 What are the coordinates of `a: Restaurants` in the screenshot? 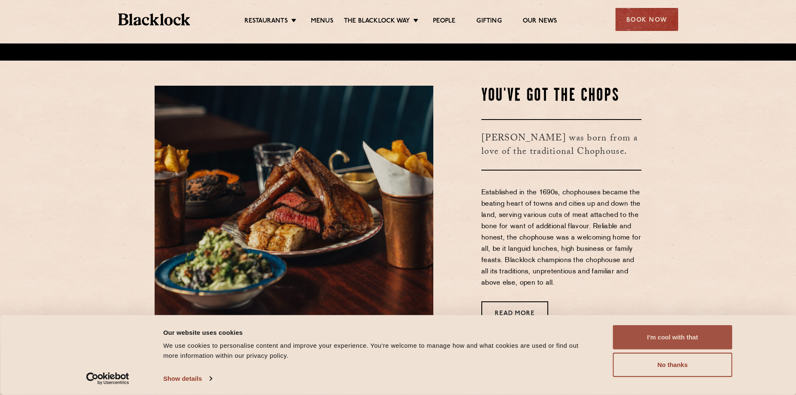 It's located at (266, 22).